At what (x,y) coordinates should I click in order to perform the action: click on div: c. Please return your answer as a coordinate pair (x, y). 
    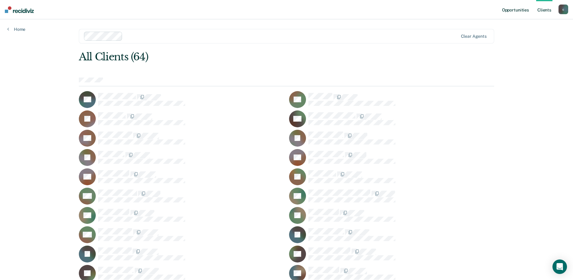
    Looking at the image, I should click on (564, 9).